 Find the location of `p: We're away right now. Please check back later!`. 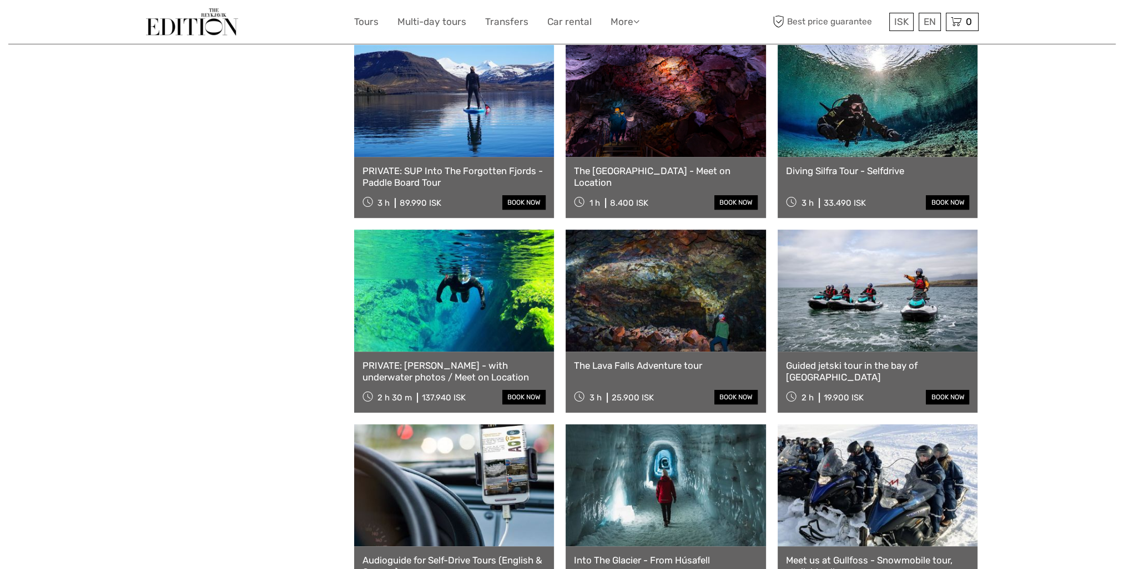

p: We're away right now. Please check back later! is located at coordinates (70, 24).